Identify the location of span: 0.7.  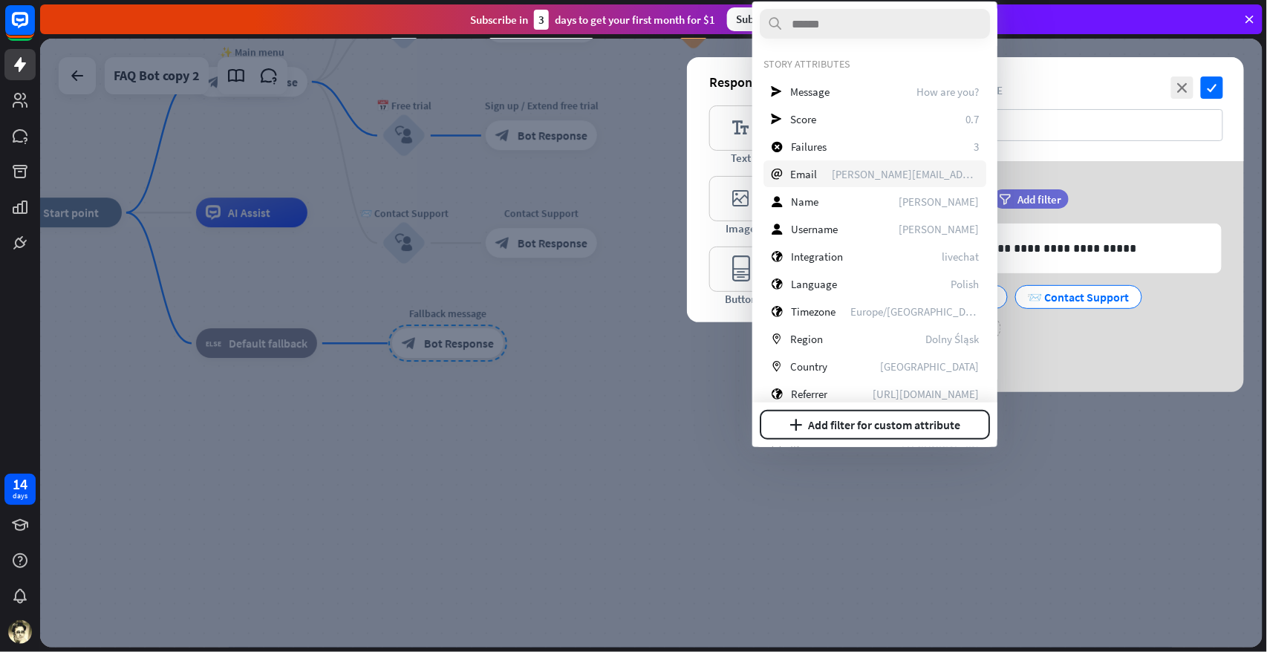
(972, 119).